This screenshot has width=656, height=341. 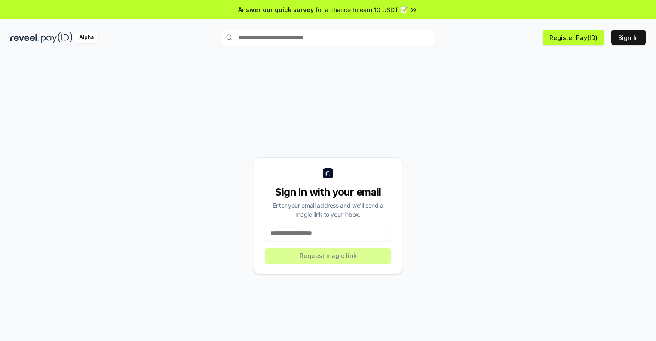 What do you see at coordinates (362, 9) in the screenshot?
I see `span: for a chance to earn 10 USDT 📝` at bounding box center [362, 9].